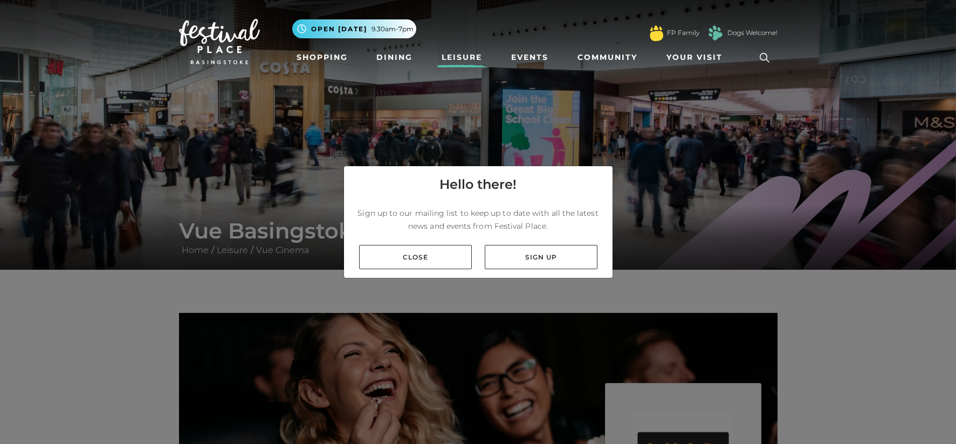 This screenshot has width=956, height=444. I want to click on a: FP Family, so click(683, 33).